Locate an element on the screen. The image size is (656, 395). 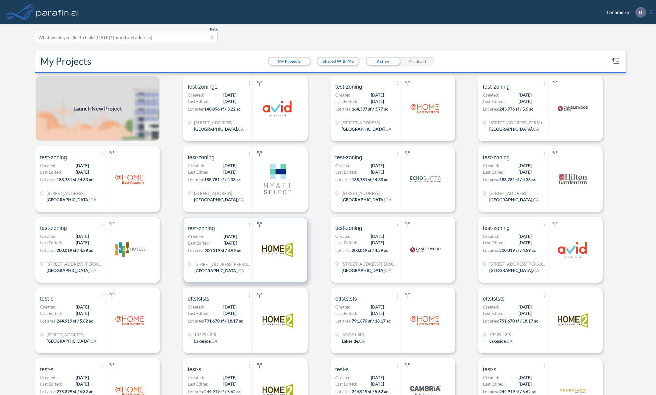
h2: My Projects is located at coordinates (66, 61).